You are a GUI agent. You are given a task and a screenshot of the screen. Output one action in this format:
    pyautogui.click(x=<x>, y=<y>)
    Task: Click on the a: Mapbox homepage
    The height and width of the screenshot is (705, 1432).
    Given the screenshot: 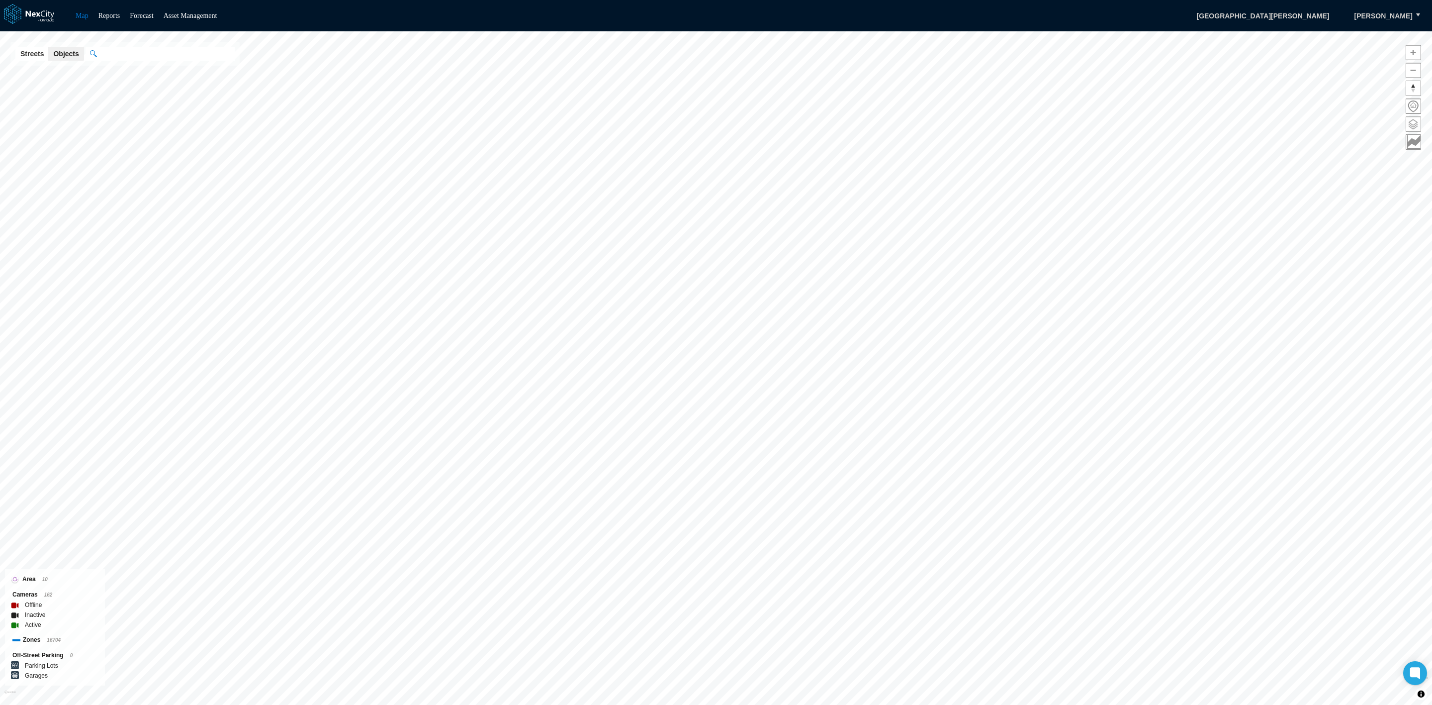 What is the action you would take?
    pyautogui.click(x=10, y=696)
    